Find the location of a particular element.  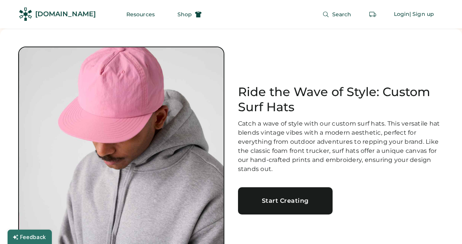

button: Retrieve an order is located at coordinates (373, 14).